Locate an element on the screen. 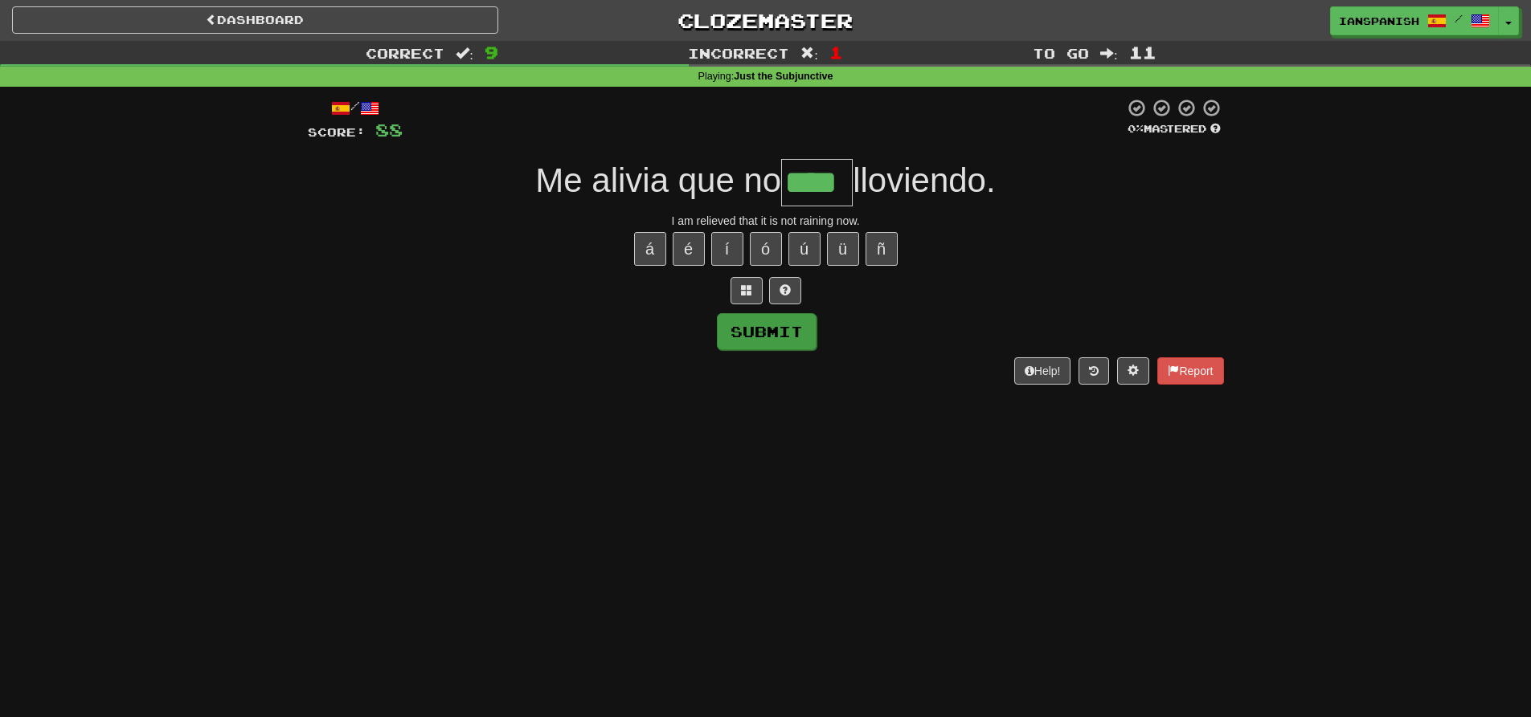  span: 88 is located at coordinates (389, 129).